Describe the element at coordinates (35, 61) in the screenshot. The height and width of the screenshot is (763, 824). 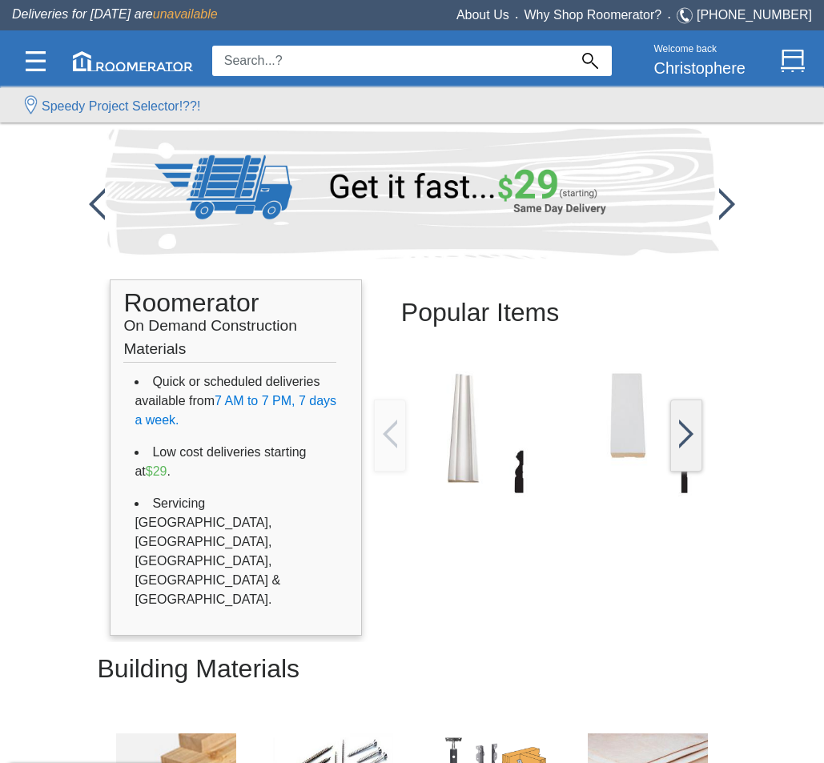
I see `img: Categories.svg` at that location.